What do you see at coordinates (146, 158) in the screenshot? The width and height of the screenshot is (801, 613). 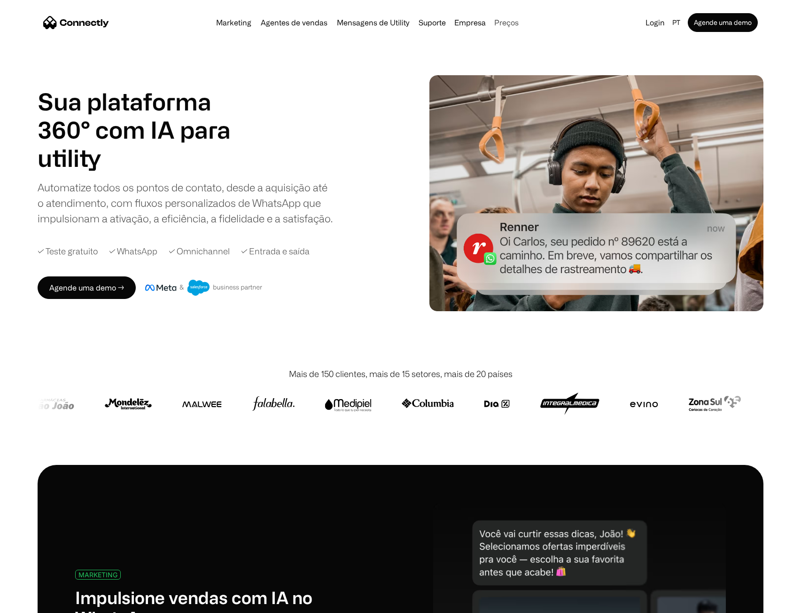 I see `div: 3 of 4` at bounding box center [146, 158].